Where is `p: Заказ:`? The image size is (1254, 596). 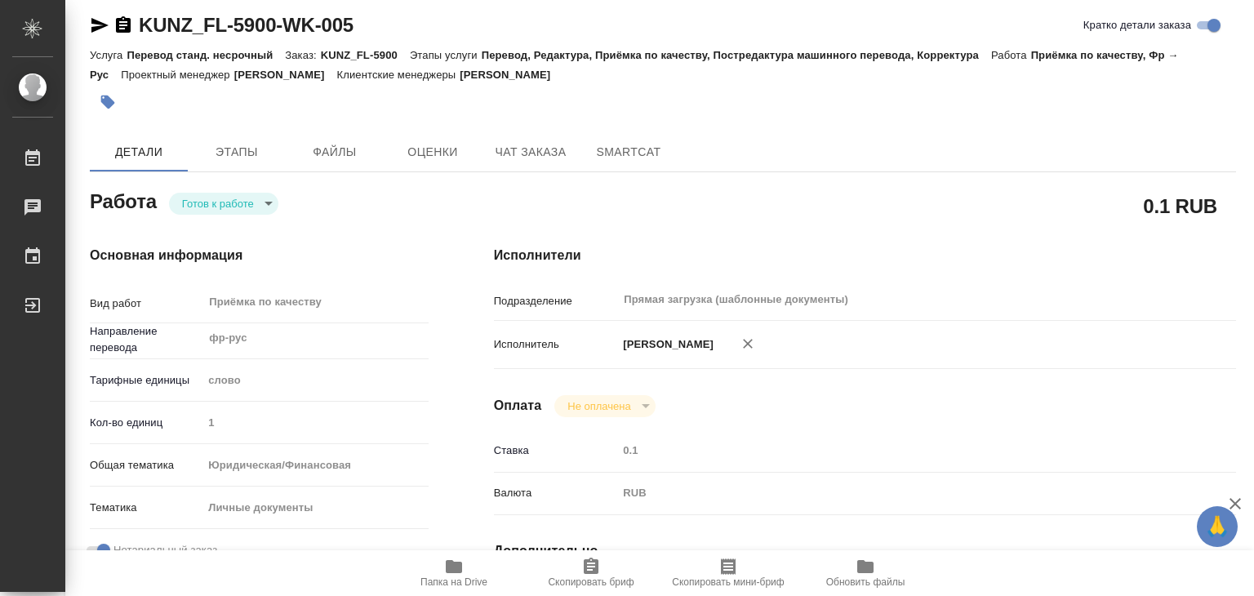 p: Заказ: is located at coordinates (302, 55).